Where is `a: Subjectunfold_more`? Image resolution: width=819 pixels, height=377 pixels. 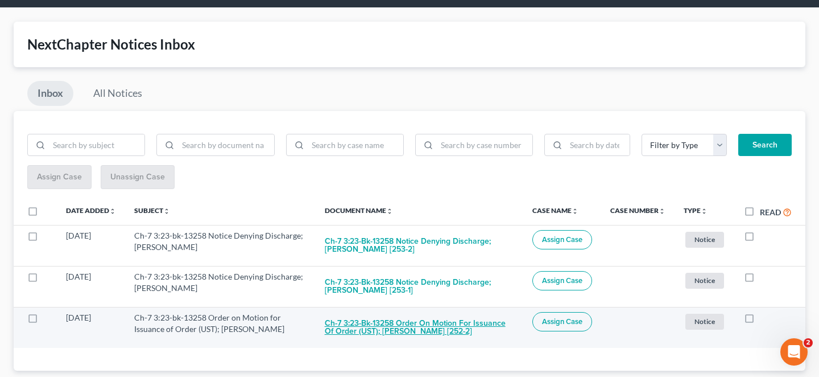 a: Subjectunfold_more is located at coordinates (152, 210).